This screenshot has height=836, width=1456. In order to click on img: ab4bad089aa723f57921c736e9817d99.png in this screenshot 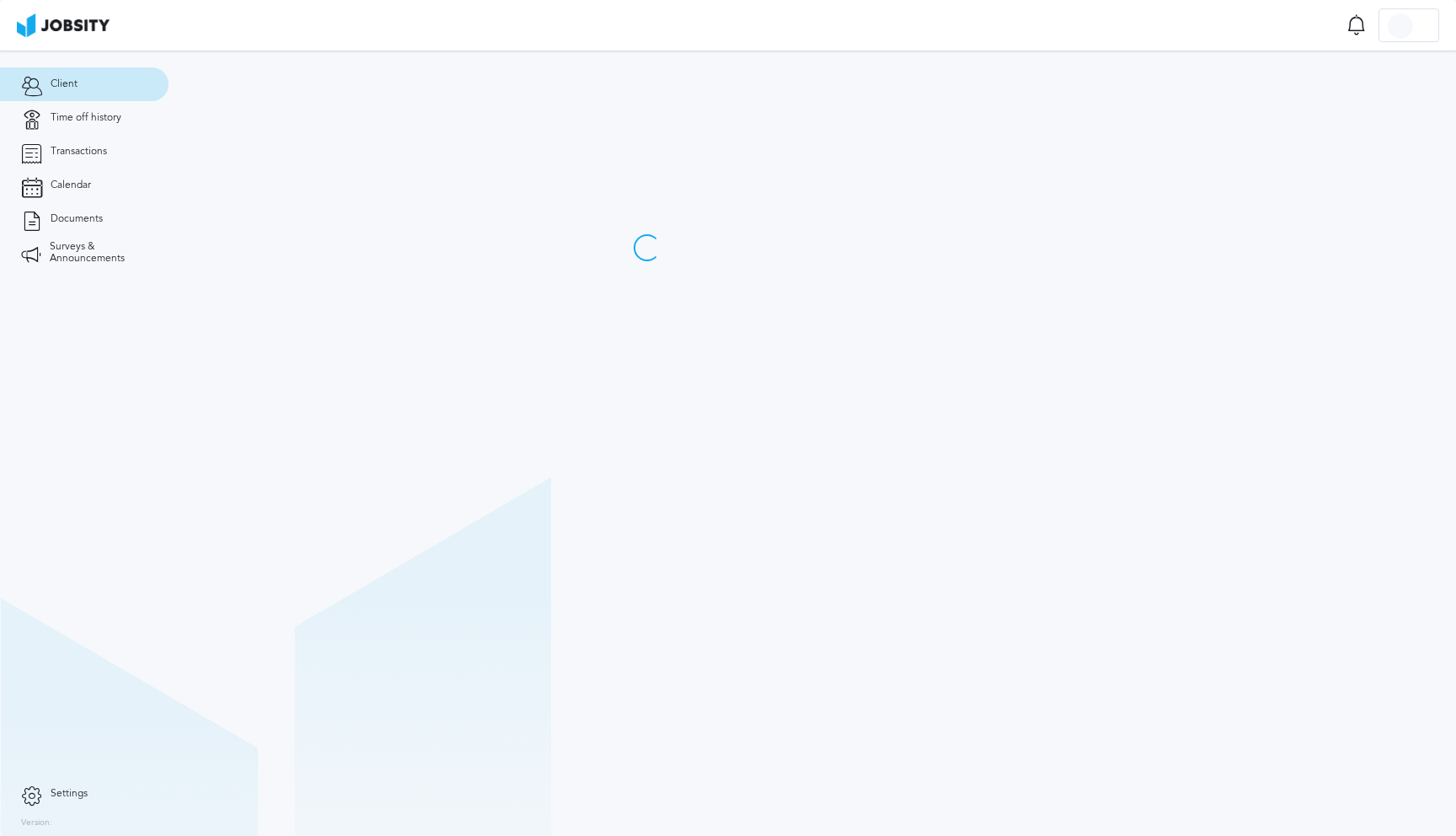, I will do `click(64, 25)`.